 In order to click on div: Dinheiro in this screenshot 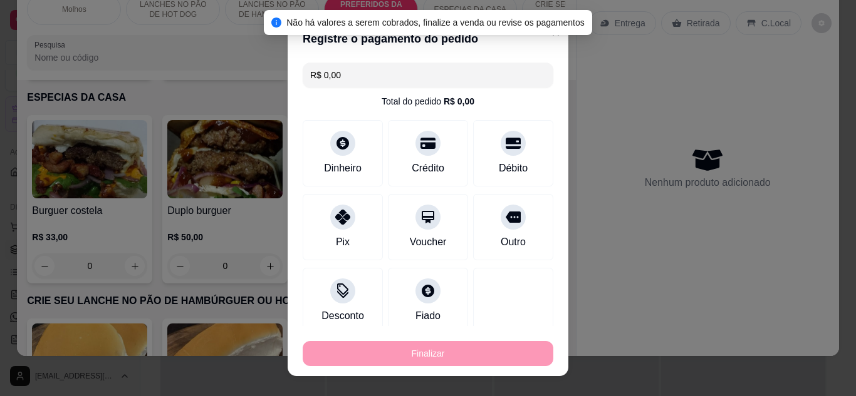, I will do `click(343, 168)`.